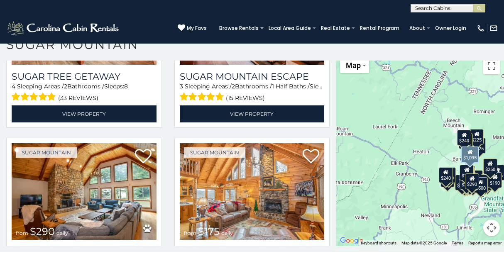  What do you see at coordinates (354, 65) in the screenshot?
I see `button: Change map style` at bounding box center [354, 65].